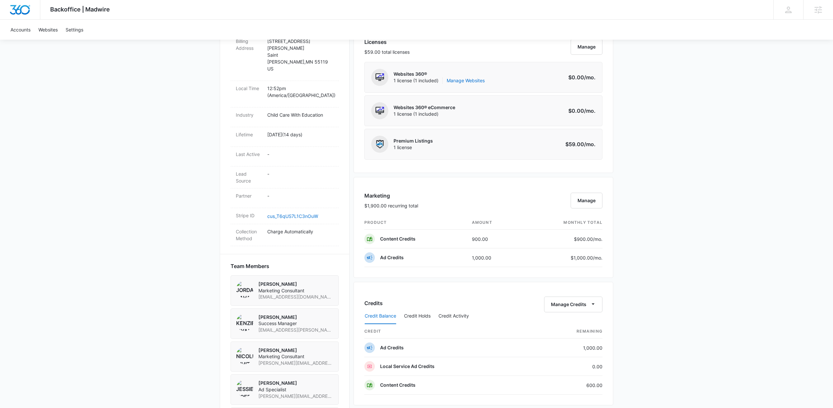 This screenshot has height=408, width=833. I want to click on div: Collection MethodCharge Automatically, so click(285, 235).